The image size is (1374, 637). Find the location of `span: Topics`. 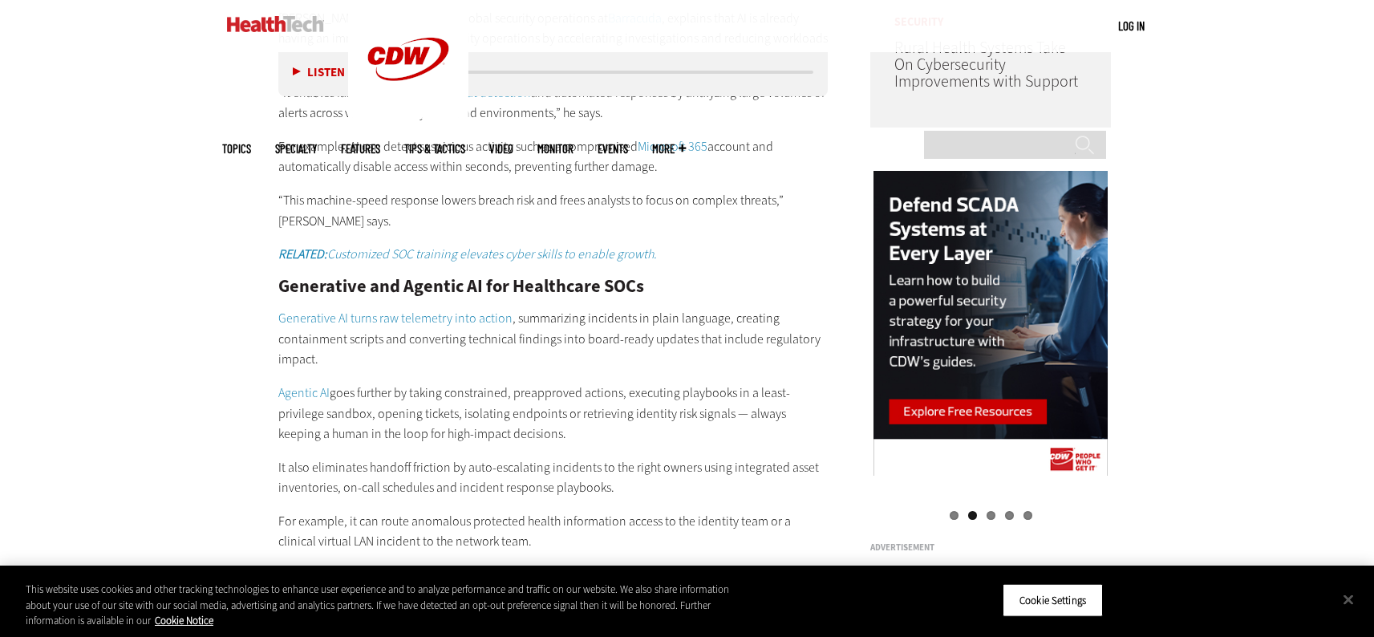

span: Topics is located at coordinates (237, 148).